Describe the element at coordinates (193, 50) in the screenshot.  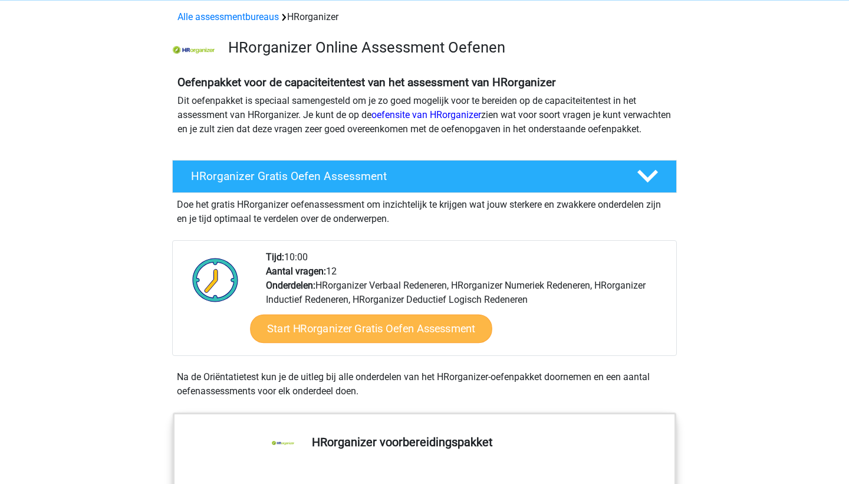
I see `img: HRorganizer Logo` at that location.